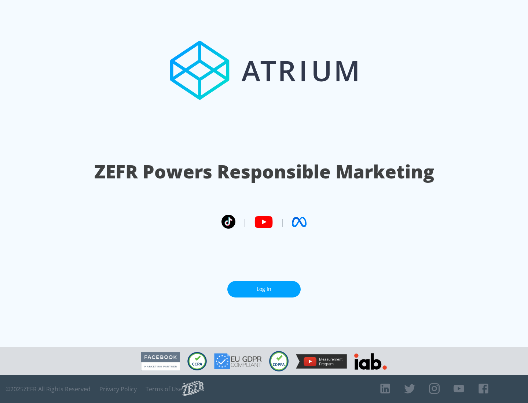  I want to click on a: Log In, so click(264, 289).